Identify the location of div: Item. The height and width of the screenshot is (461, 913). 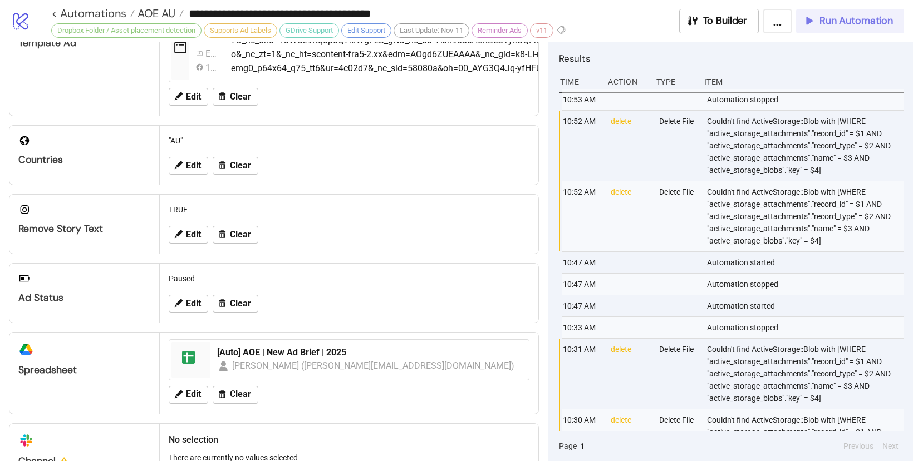
(803, 82).